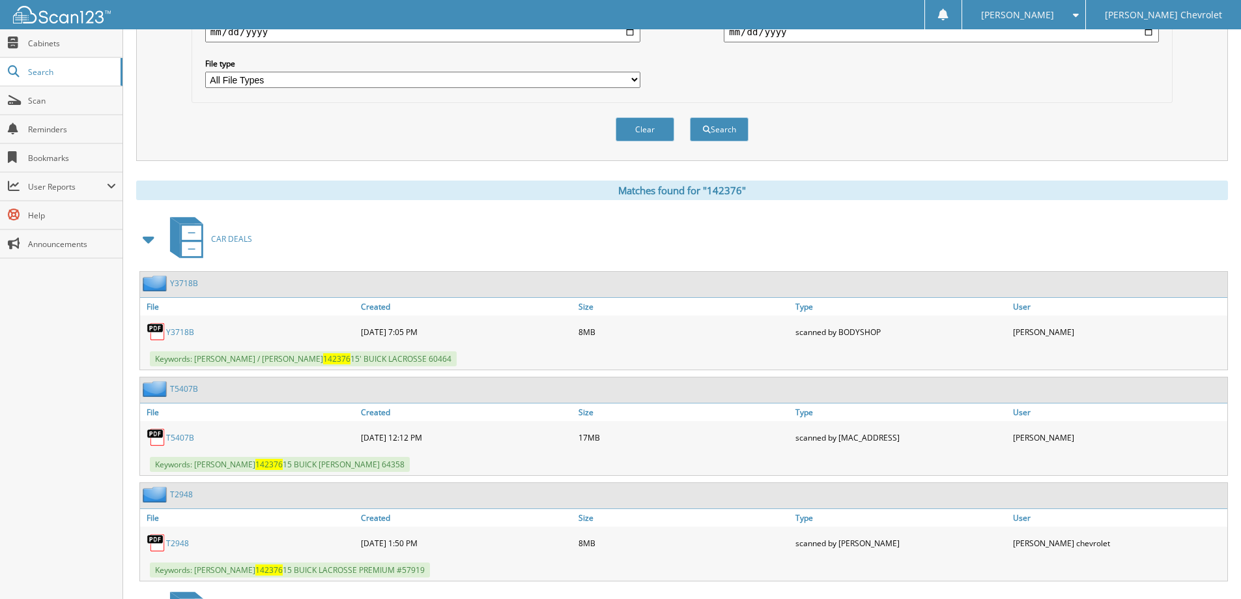  What do you see at coordinates (67, 186) in the screenshot?
I see `span: User Reports` at bounding box center [67, 186].